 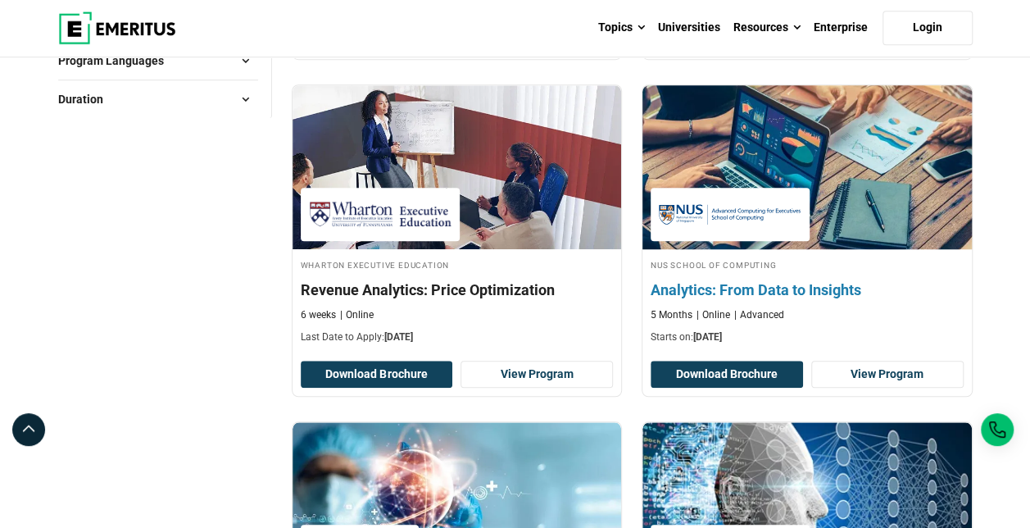 What do you see at coordinates (457, 167) in the screenshot?
I see `img: Revenue Analytics: Price Optimization | Online Business Management Course` at bounding box center [457, 167].